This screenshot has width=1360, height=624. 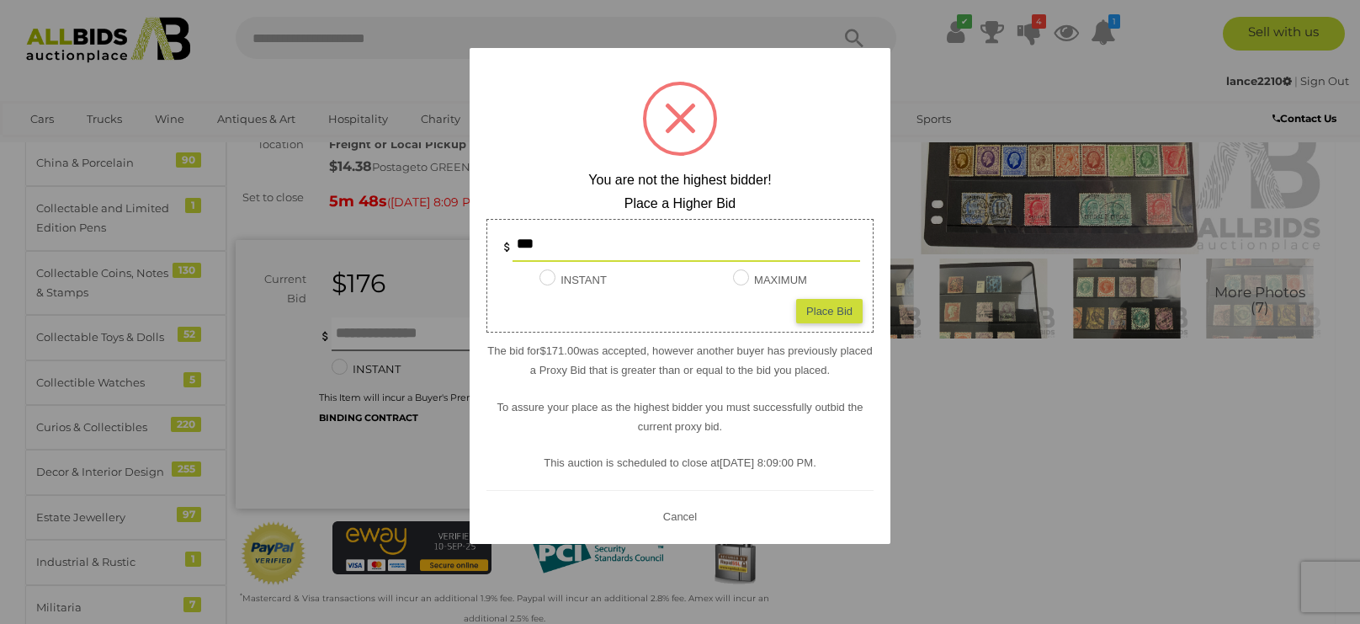 What do you see at coordinates (559, 349) in the screenshot?
I see `span: $171.00` at bounding box center [559, 349].